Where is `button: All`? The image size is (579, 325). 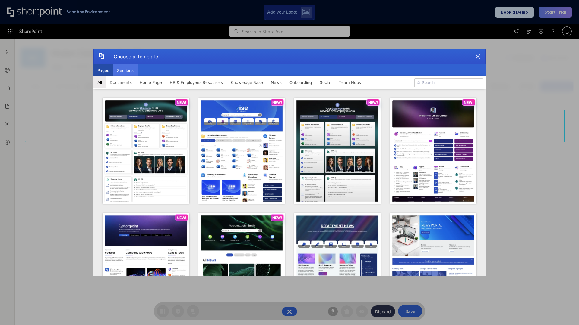 button: All is located at coordinates (99, 83).